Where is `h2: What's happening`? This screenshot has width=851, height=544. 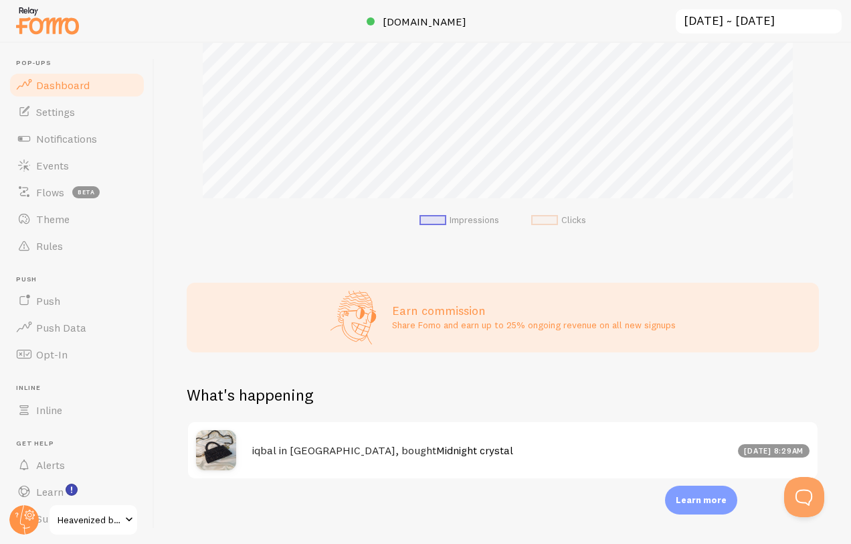 h2: What's happening is located at coordinates (250, 394).